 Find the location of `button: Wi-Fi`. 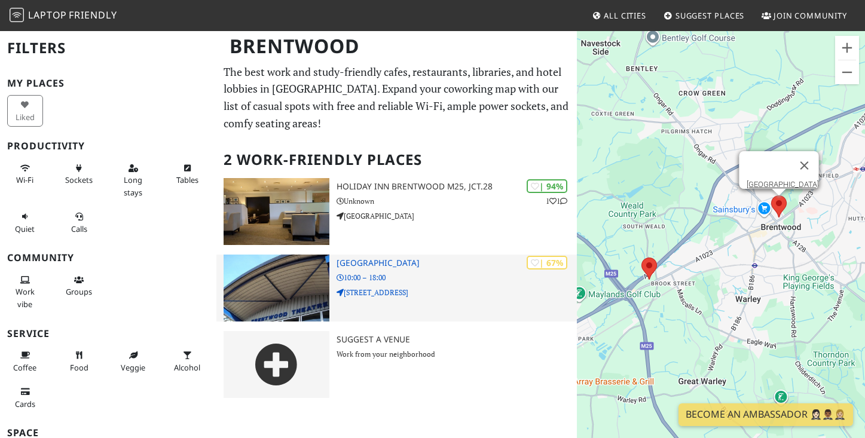

button: Wi-Fi is located at coordinates (25, 174).